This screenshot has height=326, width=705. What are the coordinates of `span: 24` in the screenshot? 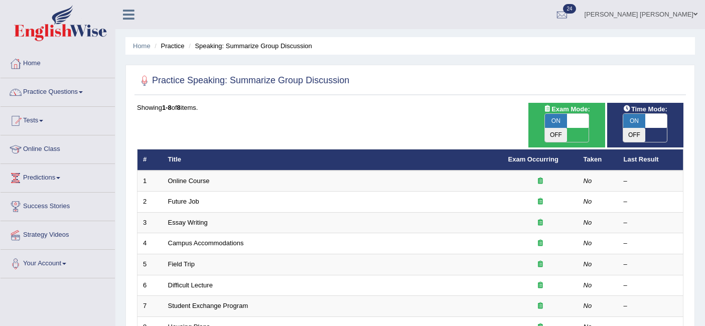 It's located at (569, 9).